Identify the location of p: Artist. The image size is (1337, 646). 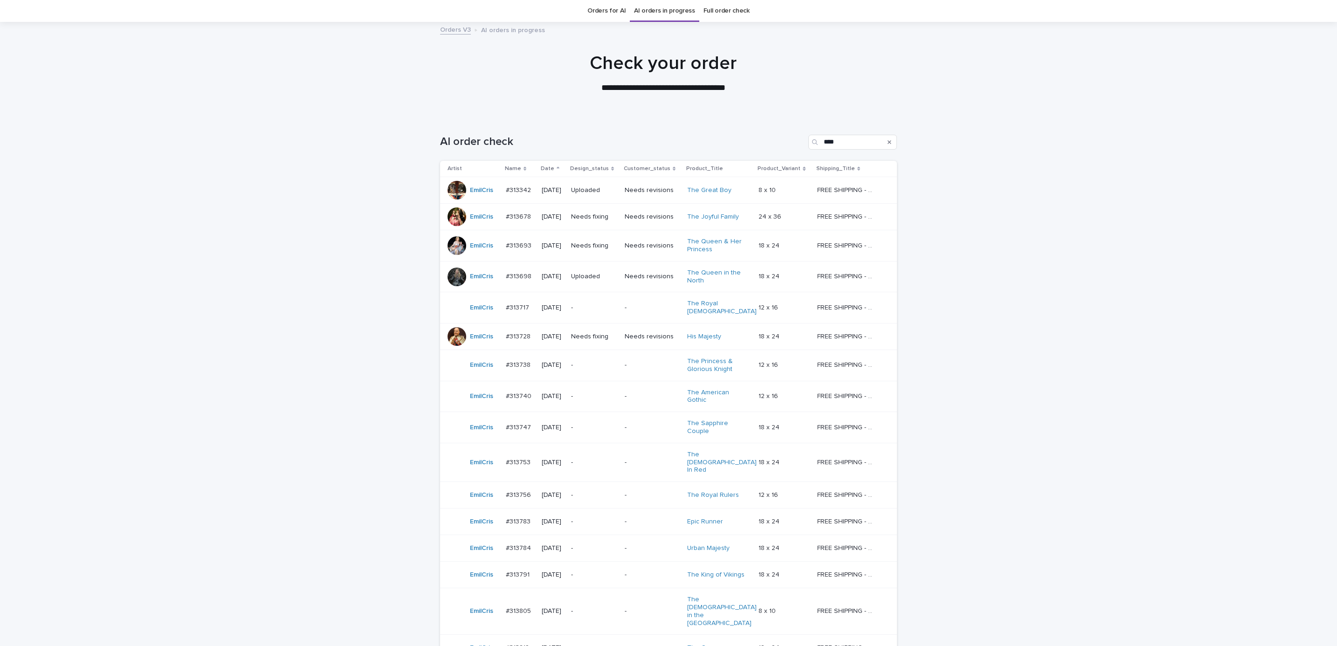
(455, 169).